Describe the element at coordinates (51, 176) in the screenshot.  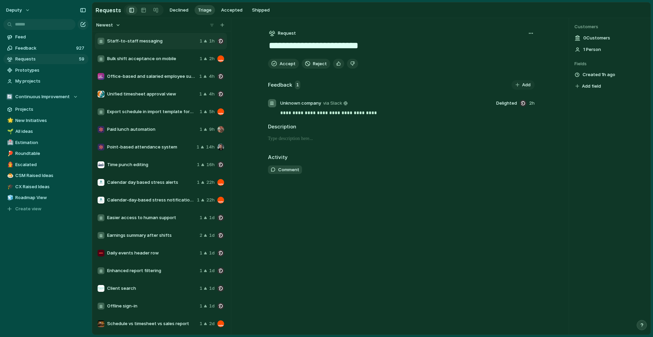
I see `span: CSM Raised Ideas` at that location.